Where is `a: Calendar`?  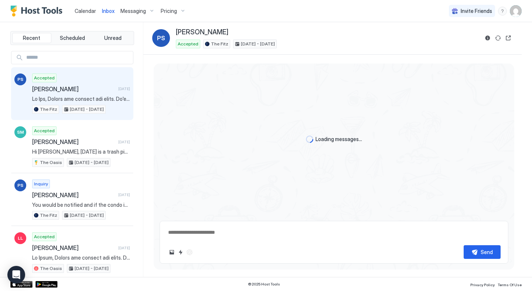 a: Calendar is located at coordinates (85, 11).